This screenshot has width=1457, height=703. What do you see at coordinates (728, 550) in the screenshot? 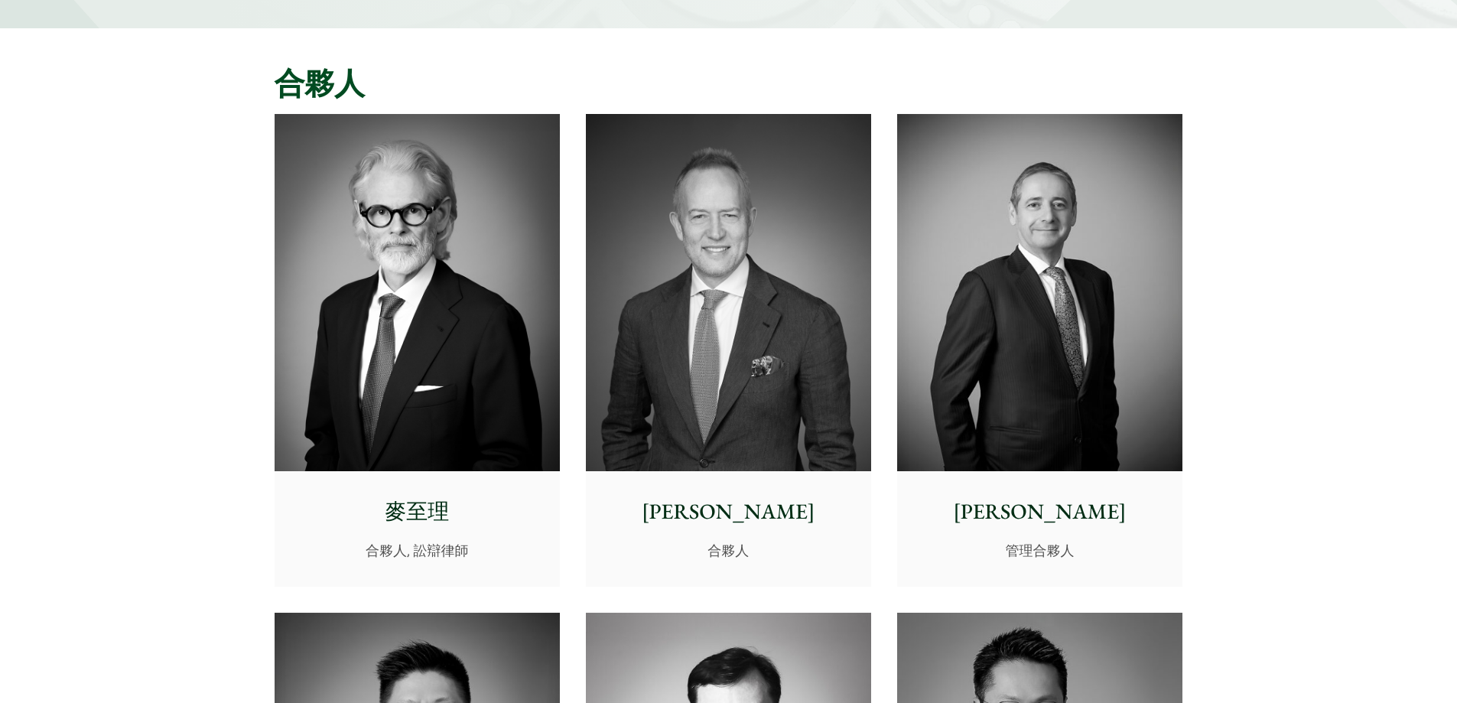
I see `p: 合夥人` at bounding box center [728, 550].